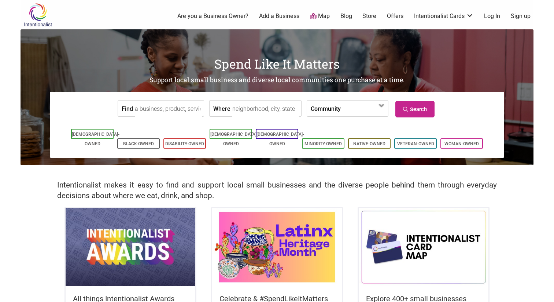 The height and width of the screenshot is (302, 554). Describe the element at coordinates (222, 108) in the screenshot. I see `label: Where` at that location.